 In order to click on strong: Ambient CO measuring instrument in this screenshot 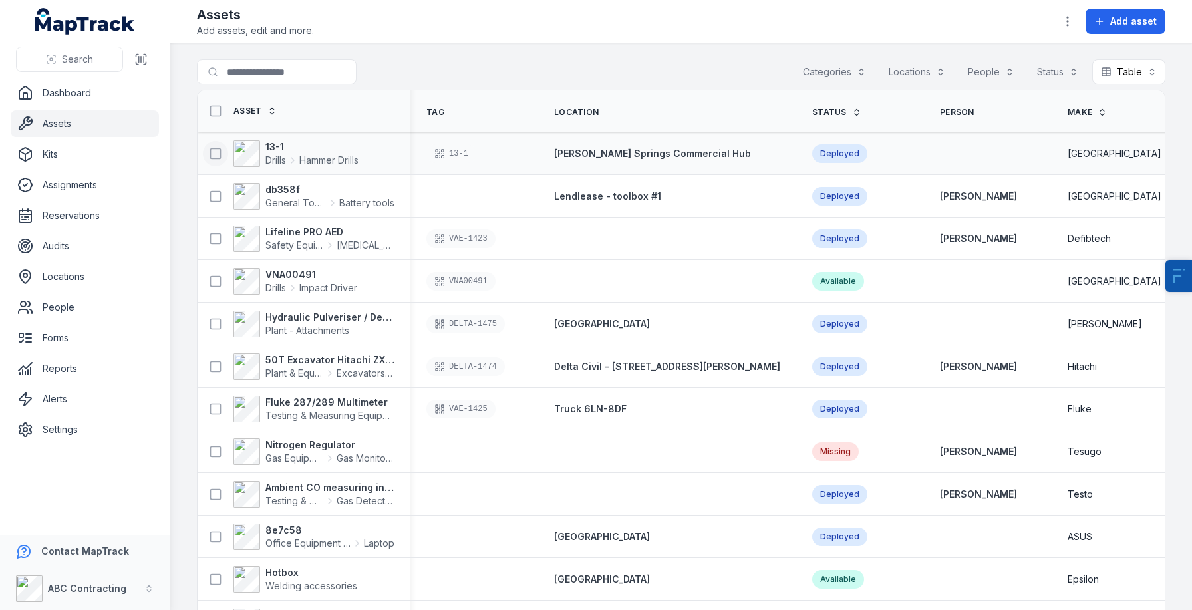, I will do `click(330, 487)`.